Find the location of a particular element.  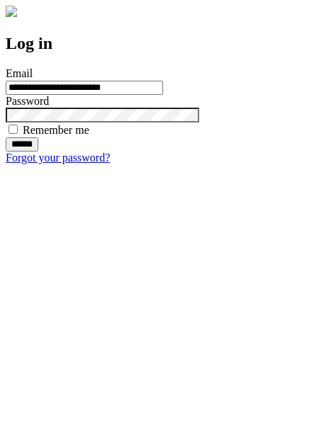

a: Forgot your password? is located at coordinates (57, 157).